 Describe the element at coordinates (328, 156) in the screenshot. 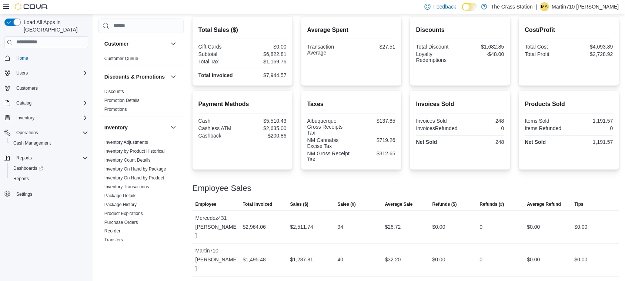

I see `div: NM Gross Receipt Tax` at that location.